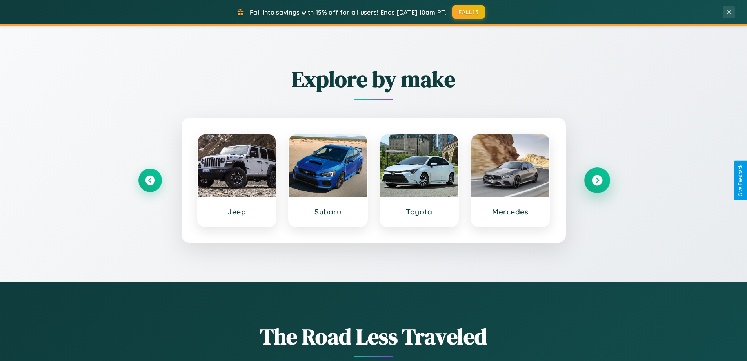 Image resolution: width=747 pixels, height=361 pixels. I want to click on h3: Subaru, so click(328, 211).